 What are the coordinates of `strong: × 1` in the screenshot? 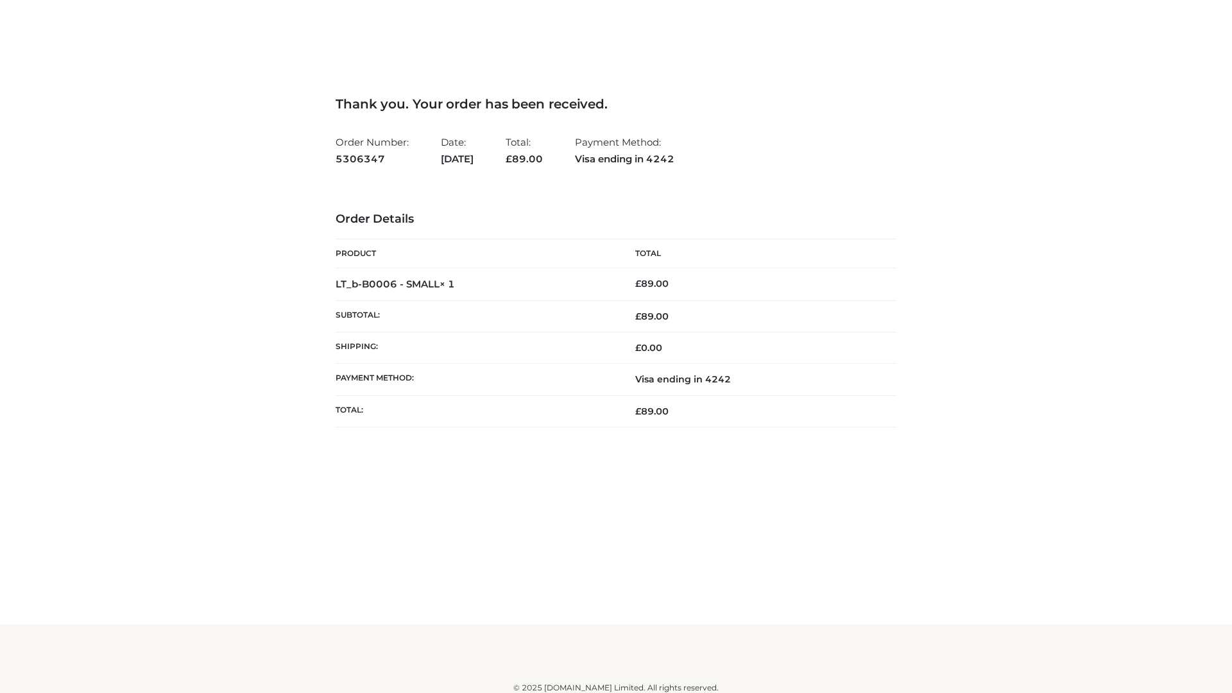 It's located at (447, 284).